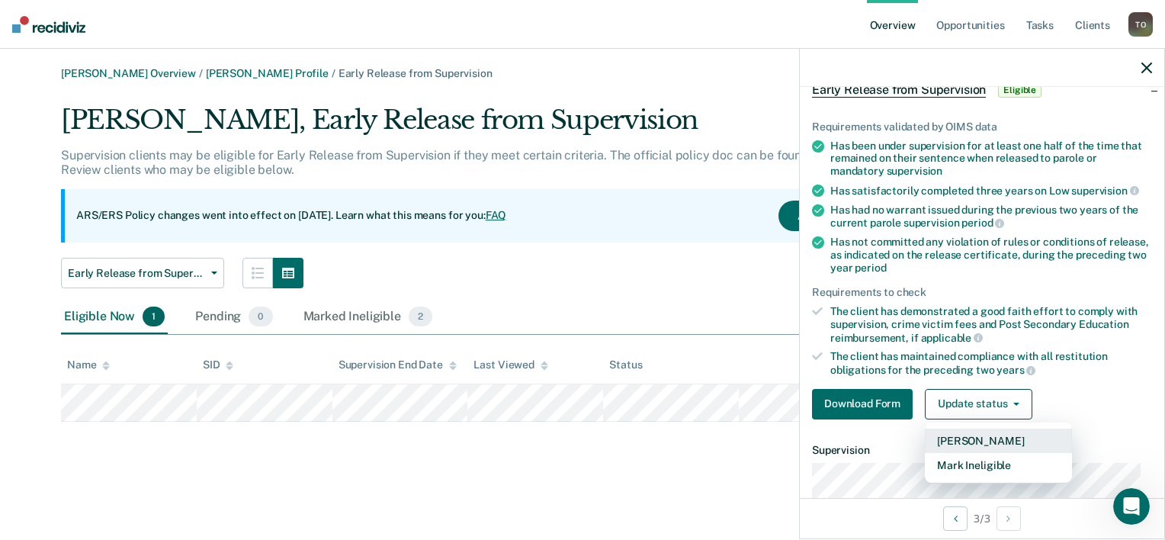 The image size is (1165, 540). I want to click on button: Mark Ineligible, so click(998, 465).